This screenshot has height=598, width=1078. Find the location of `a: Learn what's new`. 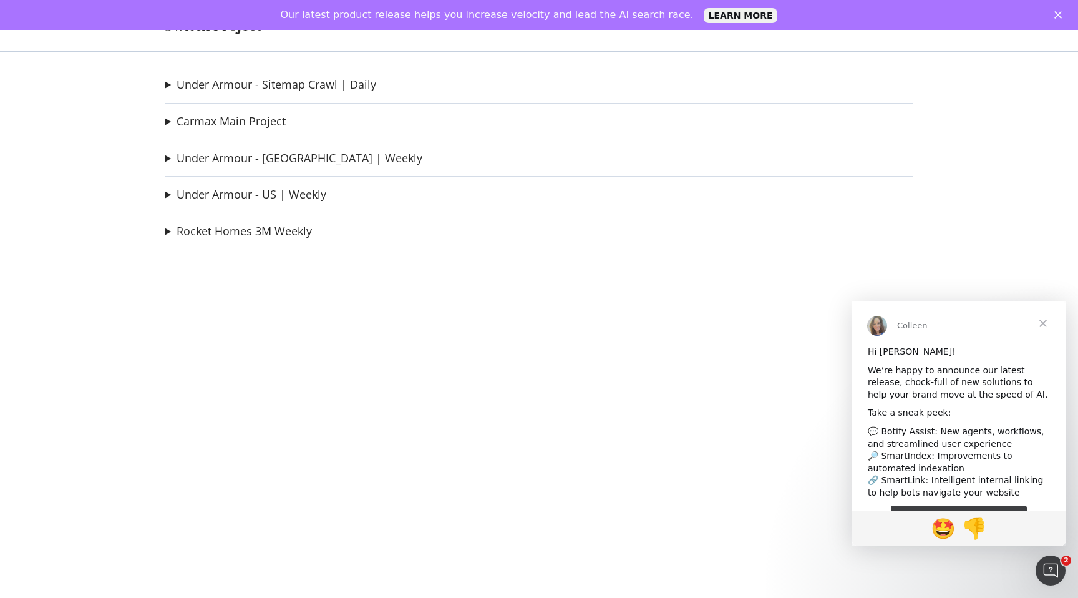

a: Learn what's new is located at coordinates (107, 216).